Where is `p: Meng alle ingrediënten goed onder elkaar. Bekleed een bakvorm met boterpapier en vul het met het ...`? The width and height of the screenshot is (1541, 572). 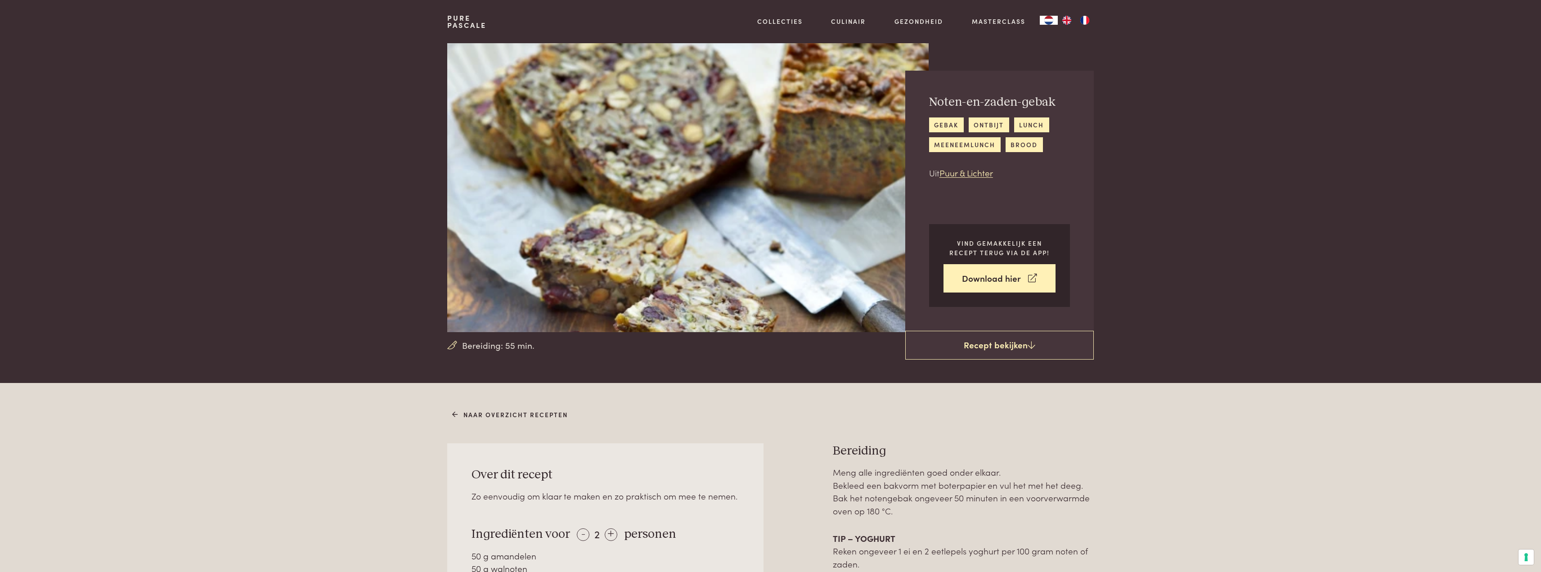
p: Meng alle ingrediënten goed onder elkaar. Bekleed een bakvorm met boterpapier en vul het met het ... is located at coordinates (963, 491).